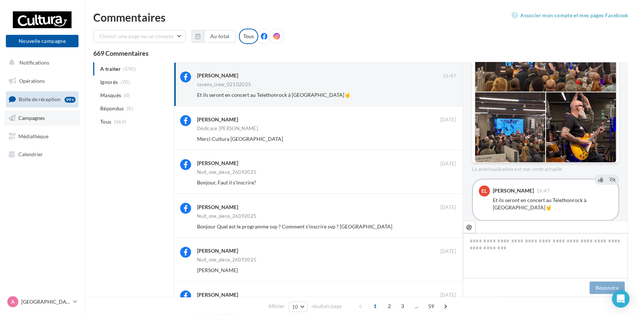 This screenshot has width=637, height=315. I want to click on span: 10, so click(295, 307).